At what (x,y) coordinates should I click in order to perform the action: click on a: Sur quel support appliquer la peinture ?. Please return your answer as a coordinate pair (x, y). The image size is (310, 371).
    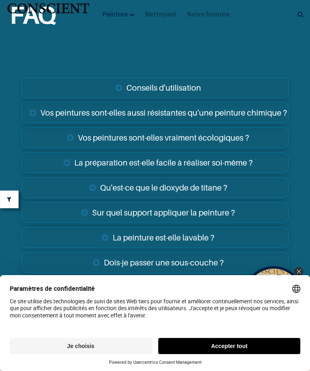
    Looking at the image, I should click on (154, 213).